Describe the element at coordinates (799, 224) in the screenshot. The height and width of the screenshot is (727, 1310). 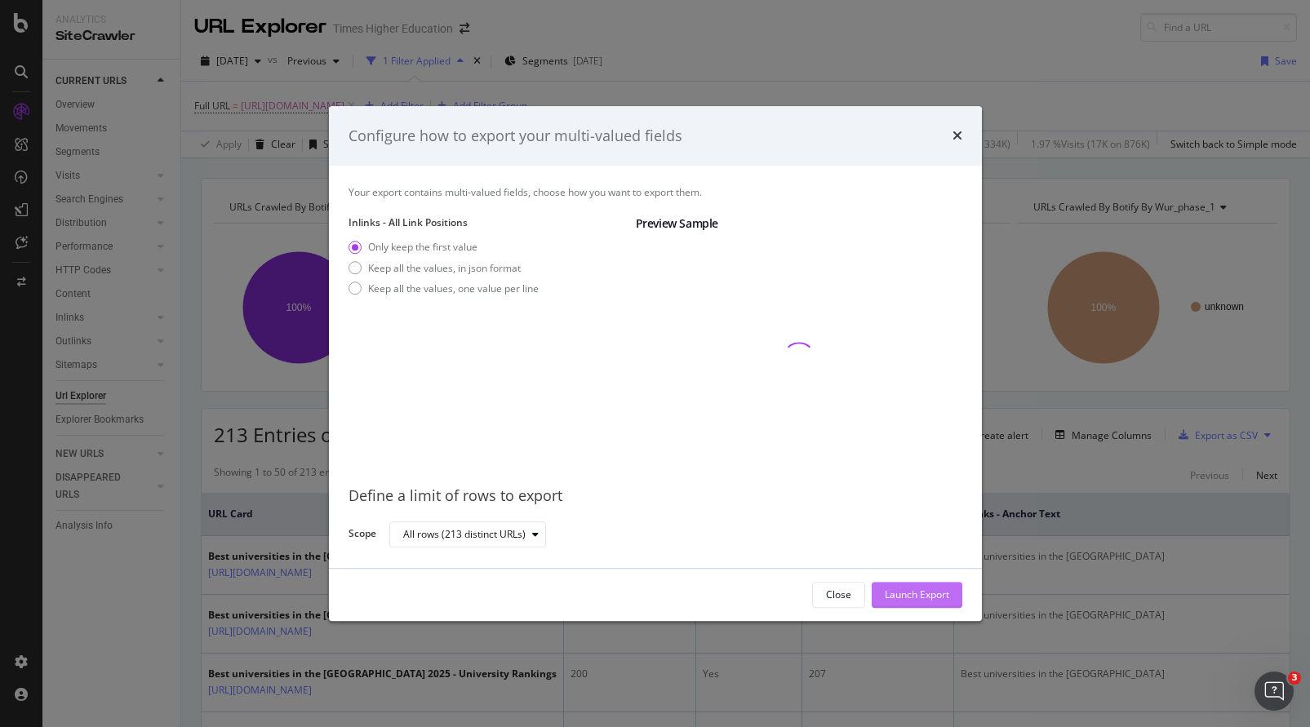
I see `div: Preview Sample` at that location.